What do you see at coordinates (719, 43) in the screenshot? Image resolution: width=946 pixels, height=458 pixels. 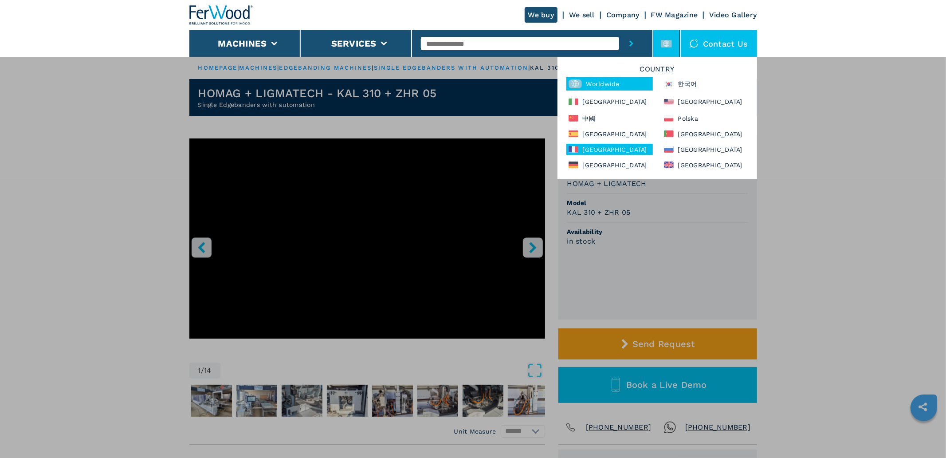 I see `div: Contact us` at bounding box center [719, 43].